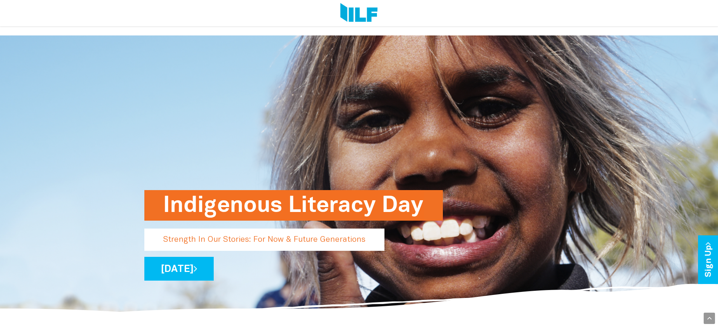  I want to click on h1: Indigenous Literacy Day, so click(294, 205).